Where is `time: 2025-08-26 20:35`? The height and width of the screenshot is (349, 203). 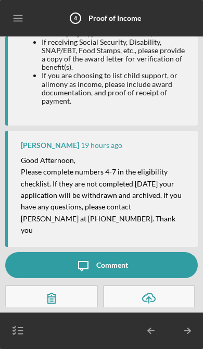 time: 2025-08-26 20:35 is located at coordinates (102, 145).